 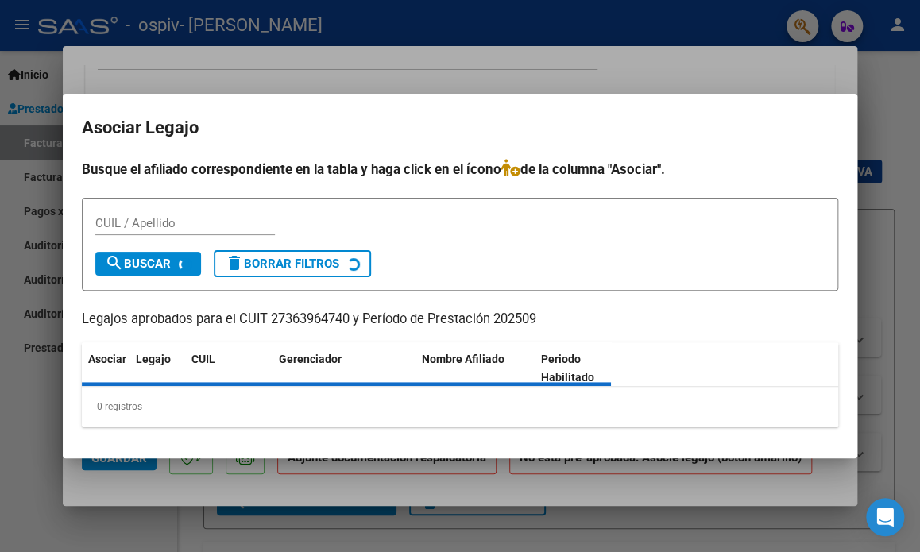 I want to click on span: Periodo Habilitado, so click(x=567, y=368).